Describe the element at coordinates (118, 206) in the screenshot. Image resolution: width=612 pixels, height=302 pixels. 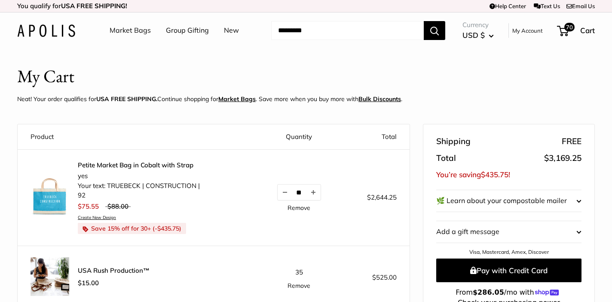
I see `span: $88.00` at that location.